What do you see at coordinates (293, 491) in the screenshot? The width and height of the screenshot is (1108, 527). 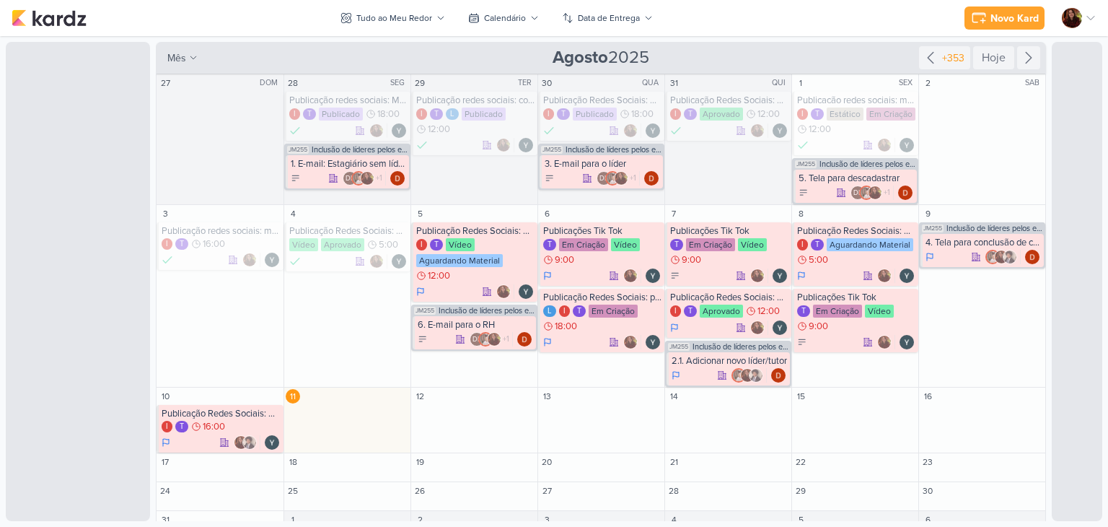 I see `div: 25` at bounding box center [293, 491].